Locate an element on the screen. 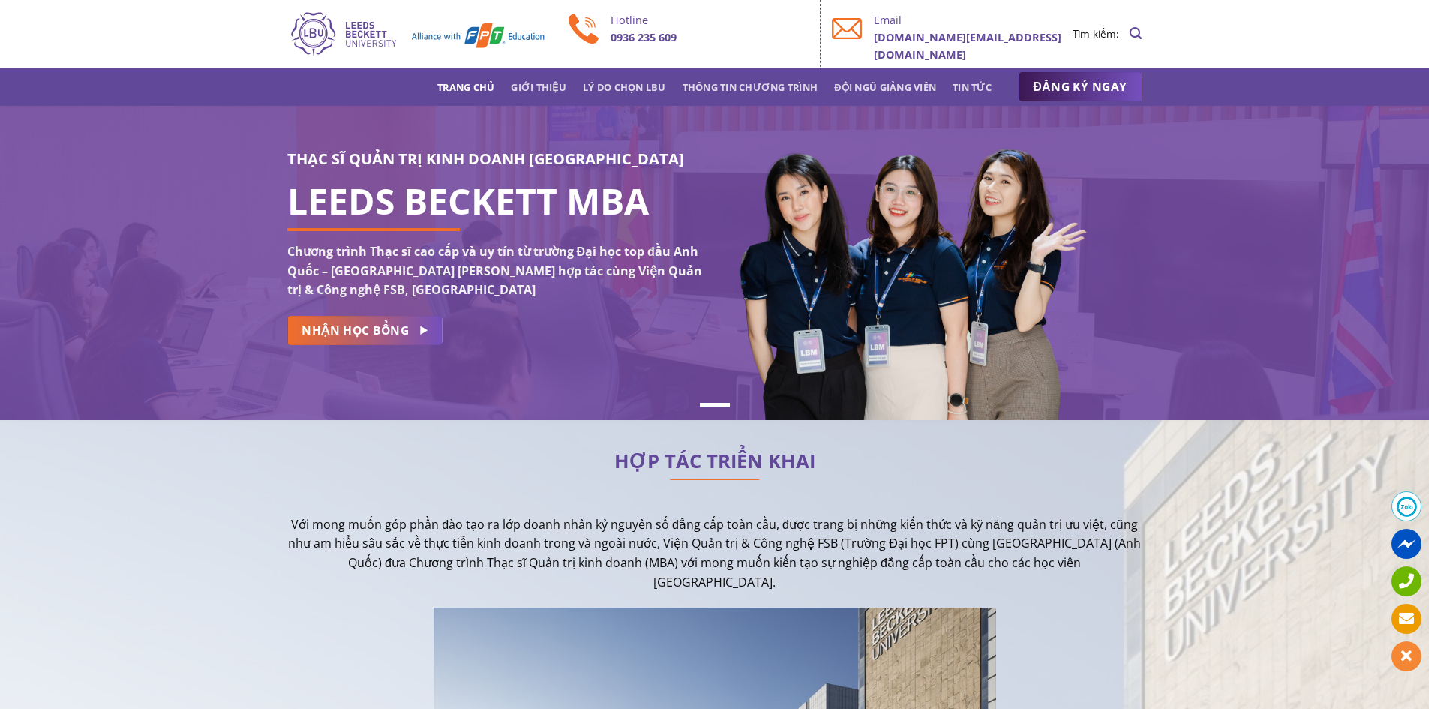 This screenshot has width=1429, height=709. h2: HỢP TÁC TRIỂN KHAI is located at coordinates (715, 461).